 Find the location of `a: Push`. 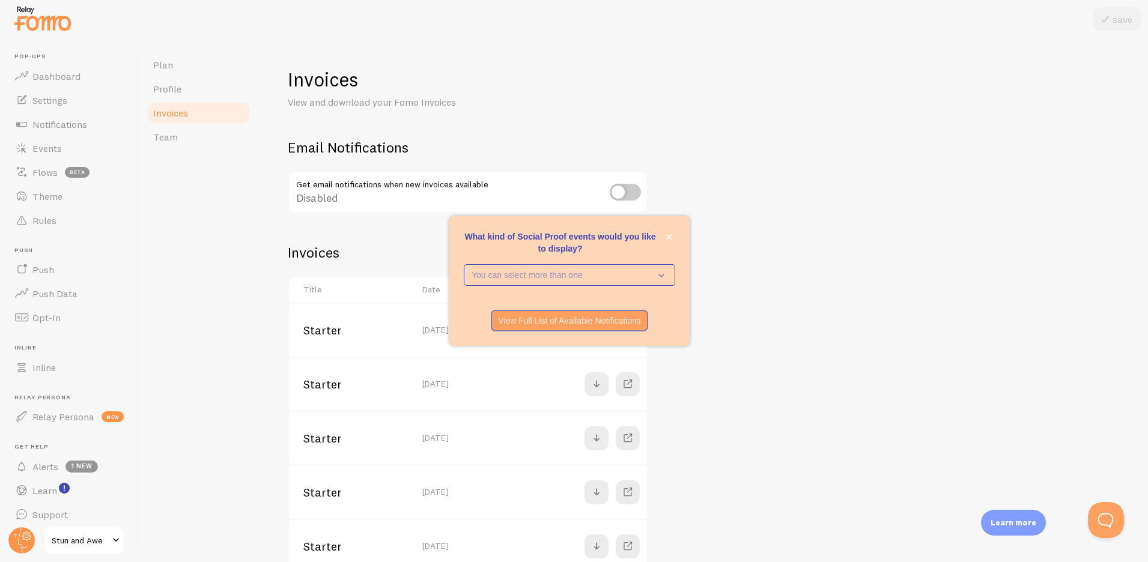

a: Push is located at coordinates (69, 270).